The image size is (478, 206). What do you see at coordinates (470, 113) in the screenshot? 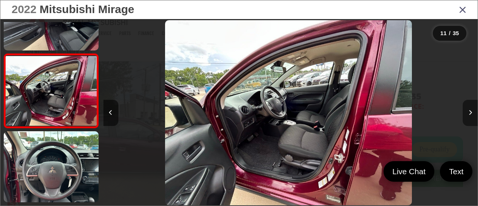
I see `button: Next image` at bounding box center [470, 113].